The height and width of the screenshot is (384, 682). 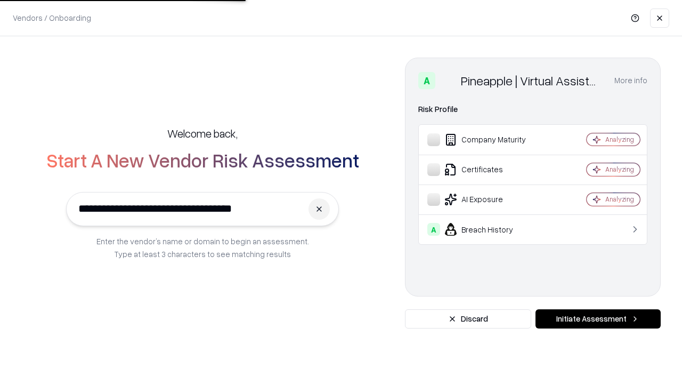 I want to click on div: Breach History, so click(x=491, y=229).